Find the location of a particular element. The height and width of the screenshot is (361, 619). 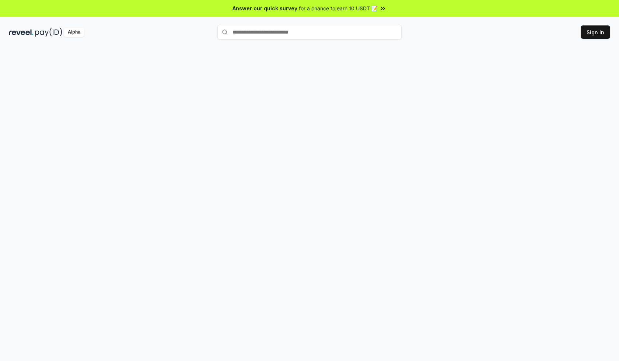

div: Alpha is located at coordinates (74, 32).